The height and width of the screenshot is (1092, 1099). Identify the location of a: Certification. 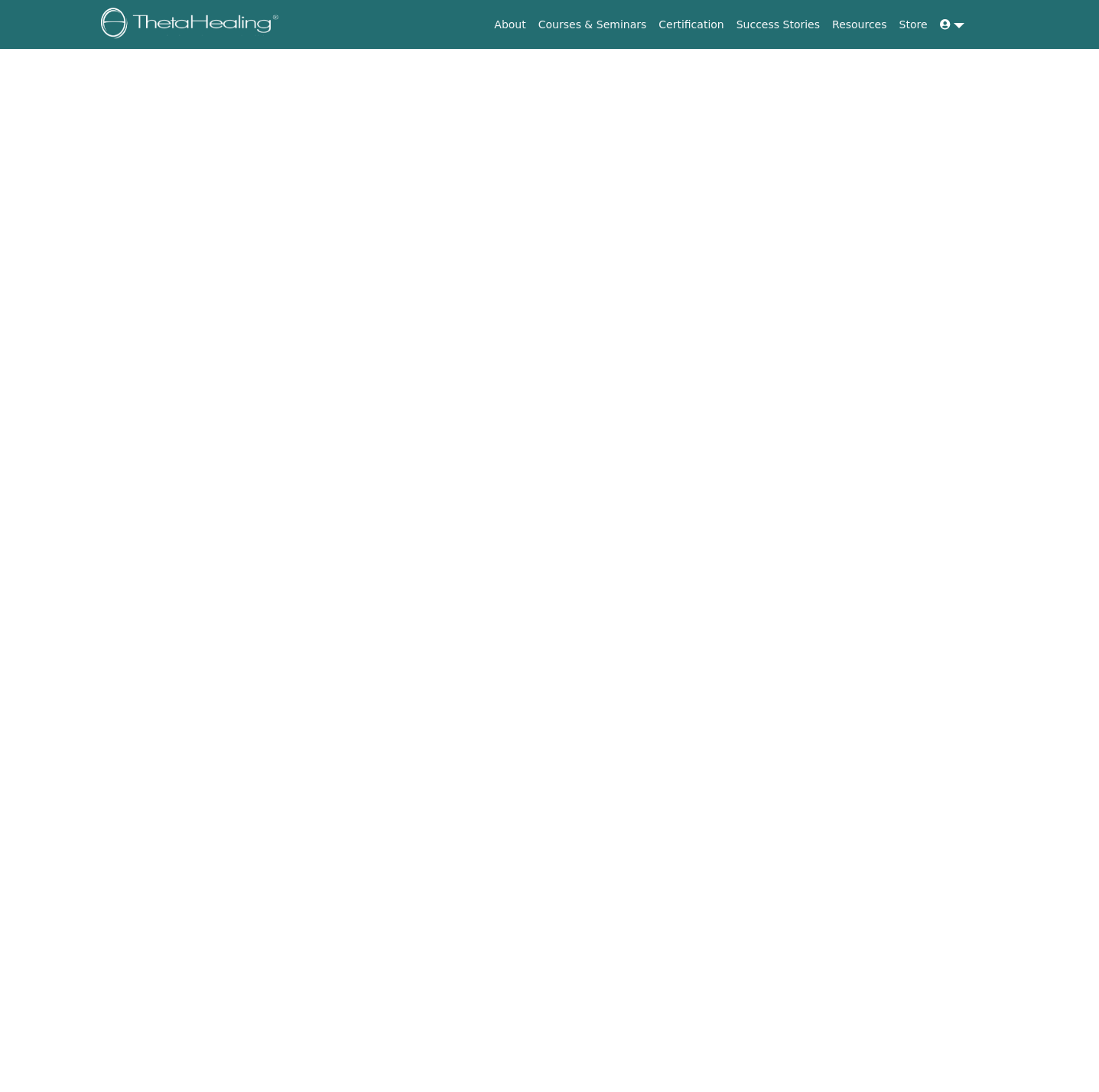
(691, 24).